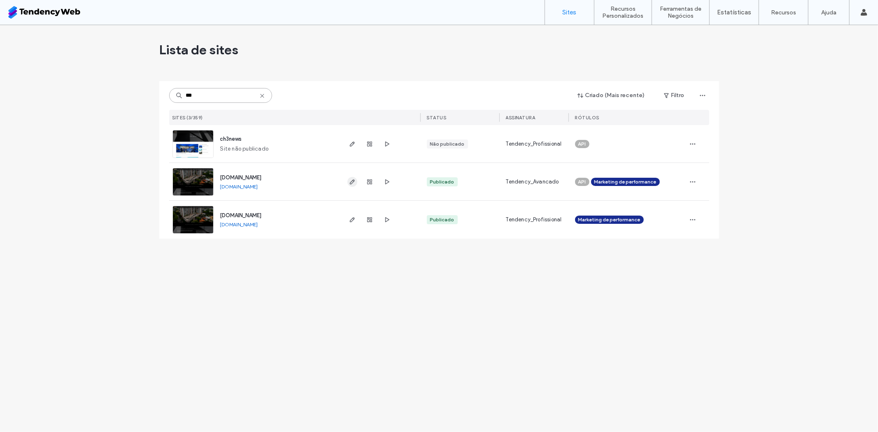  Describe the element at coordinates (783, 12) in the screenshot. I see `label: Recursos` at that location.